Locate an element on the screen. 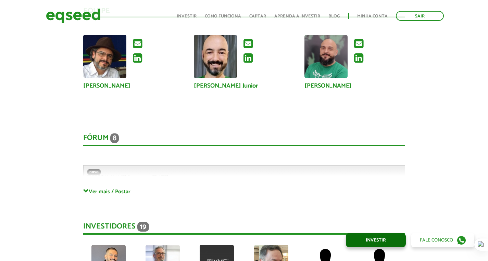 The width and height of the screenshot is (488, 261). a: Blog is located at coordinates (334, 16).